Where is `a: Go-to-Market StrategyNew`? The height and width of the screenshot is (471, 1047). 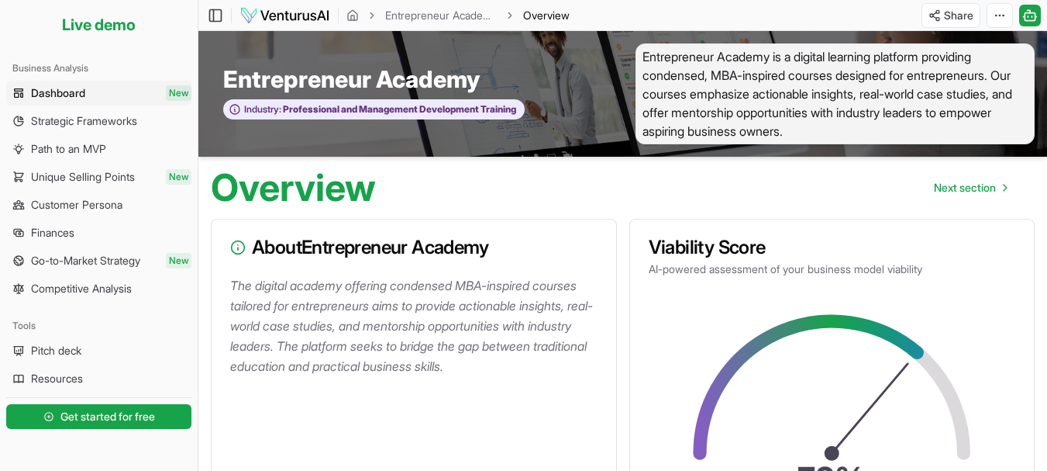 a: Go-to-Market StrategyNew is located at coordinates (98, 260).